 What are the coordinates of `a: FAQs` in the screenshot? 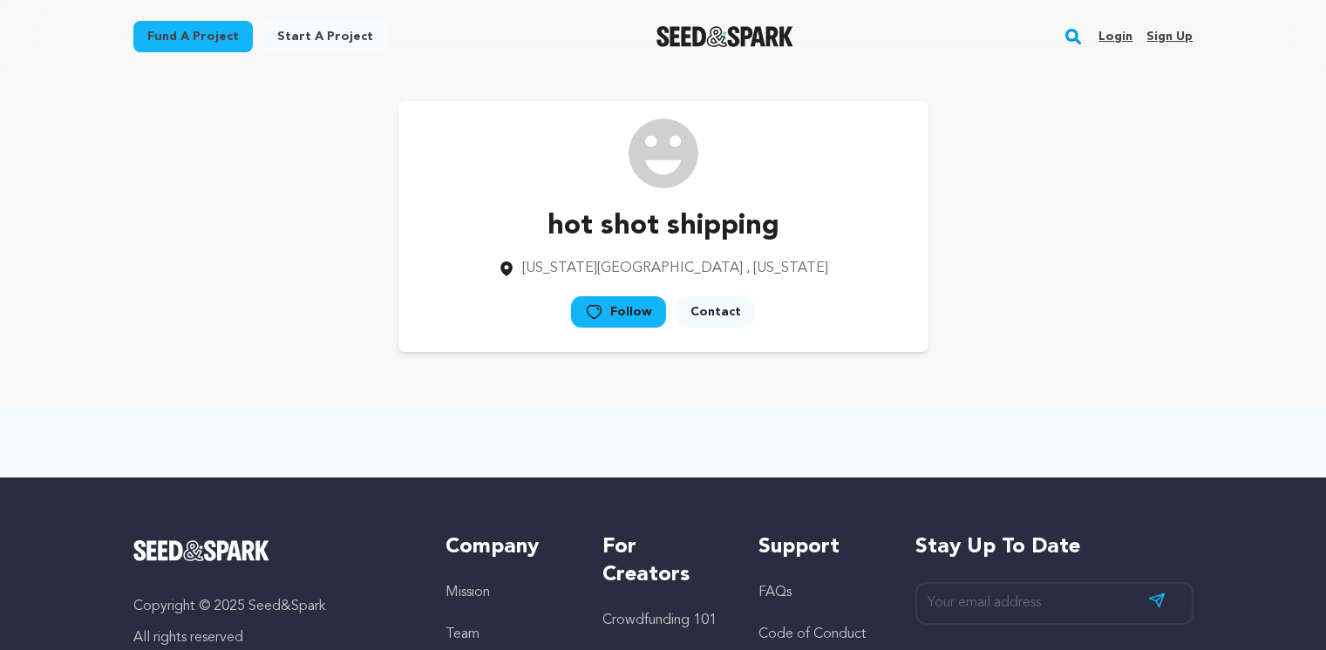 It's located at (775, 593).